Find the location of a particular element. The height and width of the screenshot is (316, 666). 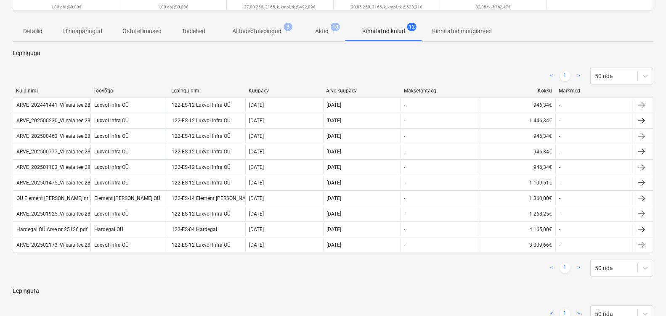

p: 30,85 250, 3165, k, kmpl, tk @ 523,31€ is located at coordinates (386, 7).